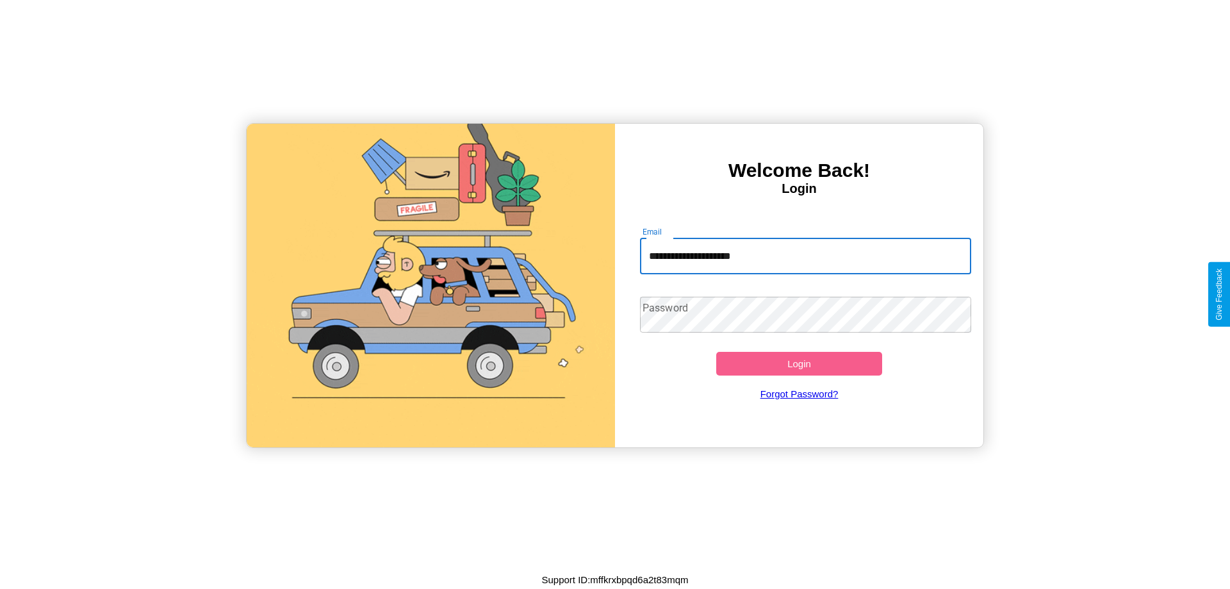 Image resolution: width=1230 pixels, height=589 pixels. What do you see at coordinates (652, 231) in the screenshot?
I see `label: Email` at bounding box center [652, 231].